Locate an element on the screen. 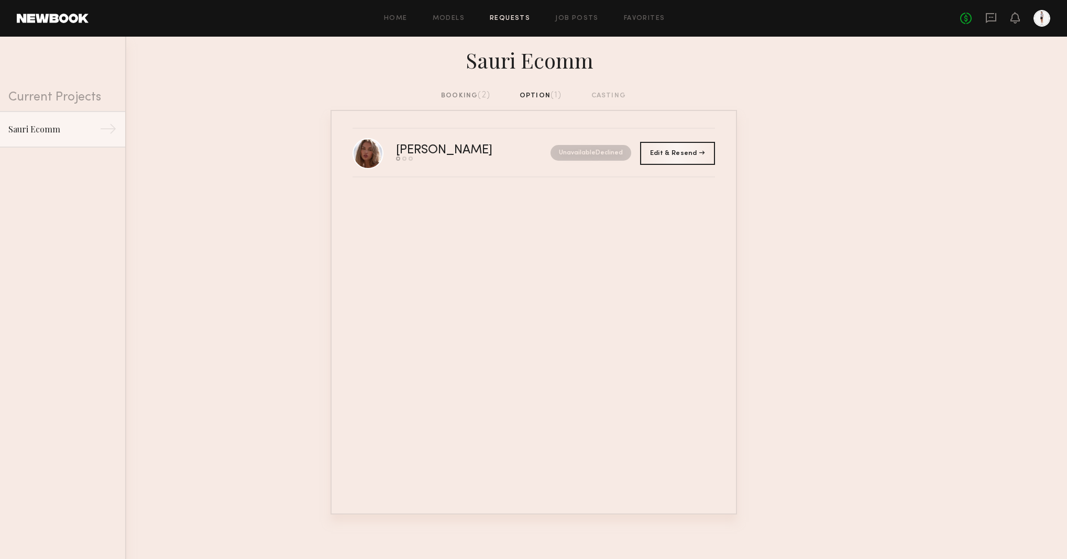 The image size is (1067, 559). a: Requests is located at coordinates (509, 18).